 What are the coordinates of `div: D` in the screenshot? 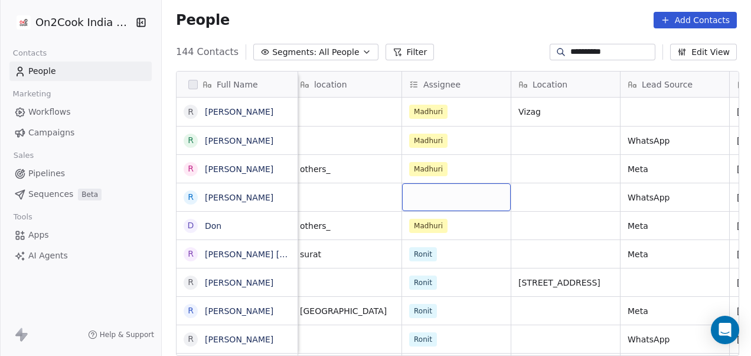 It's located at (191, 225).